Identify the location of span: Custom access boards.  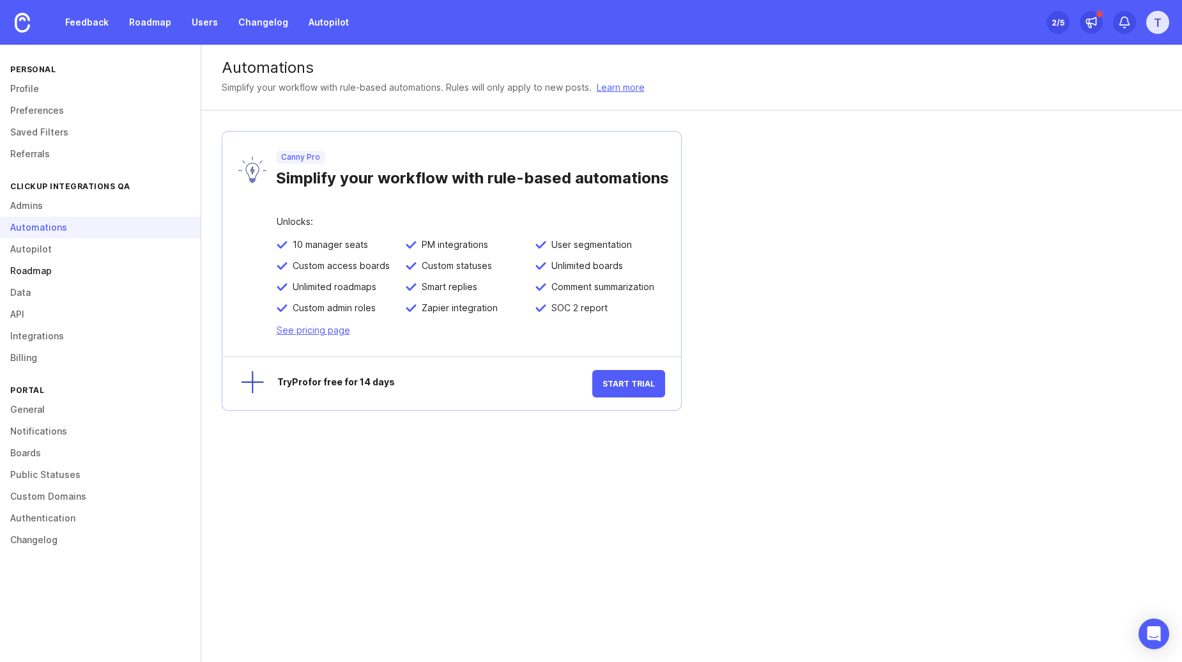
(339, 266).